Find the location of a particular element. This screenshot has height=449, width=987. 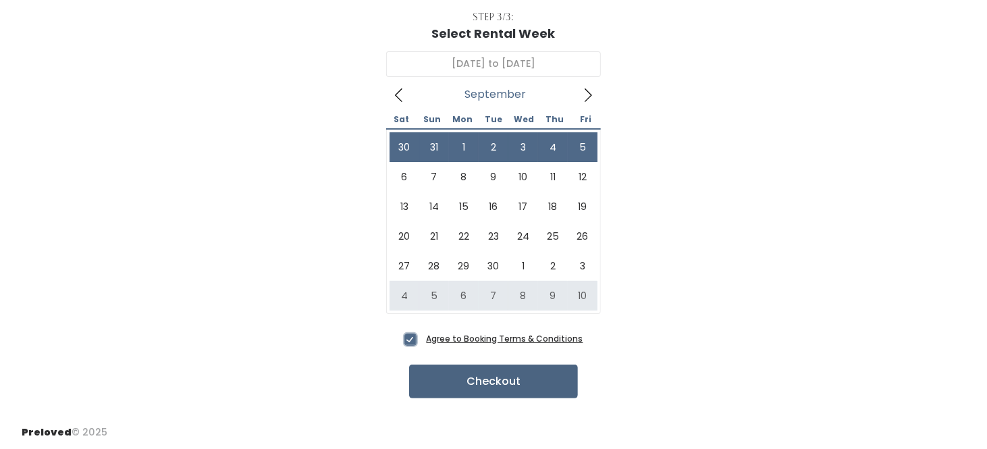

span: September 7, 2025 is located at coordinates (434, 177).